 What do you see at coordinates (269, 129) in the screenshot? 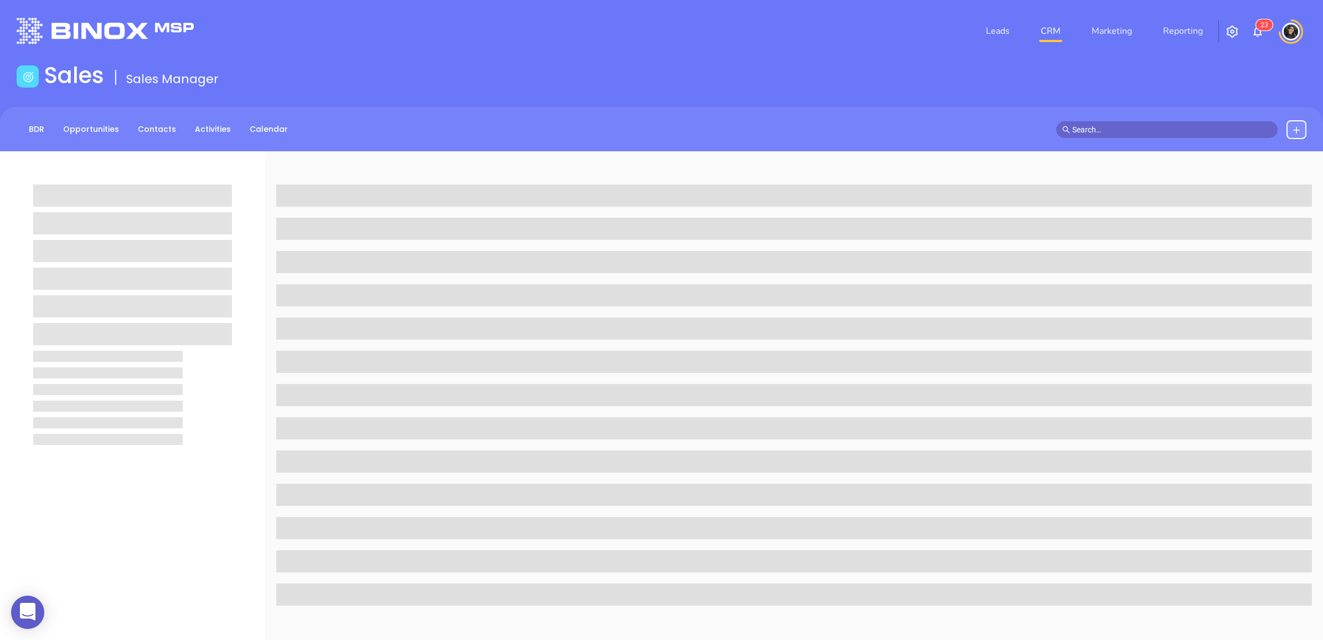
I see `a: Calendar` at bounding box center [269, 129].